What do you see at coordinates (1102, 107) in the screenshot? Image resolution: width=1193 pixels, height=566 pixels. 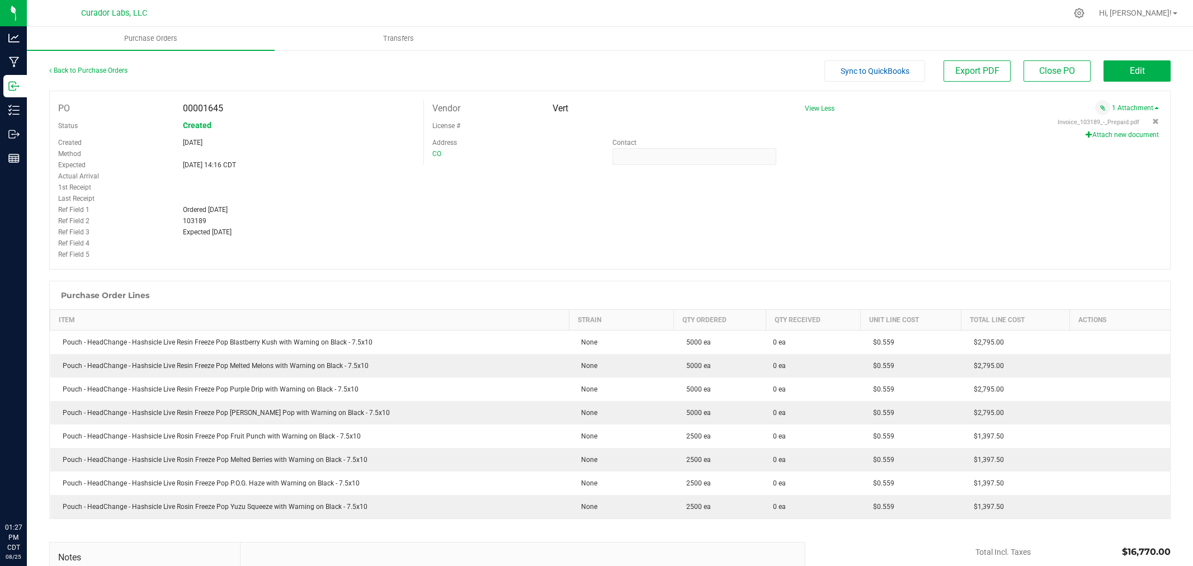 I see `span: Attach a document` at bounding box center [1102, 107].